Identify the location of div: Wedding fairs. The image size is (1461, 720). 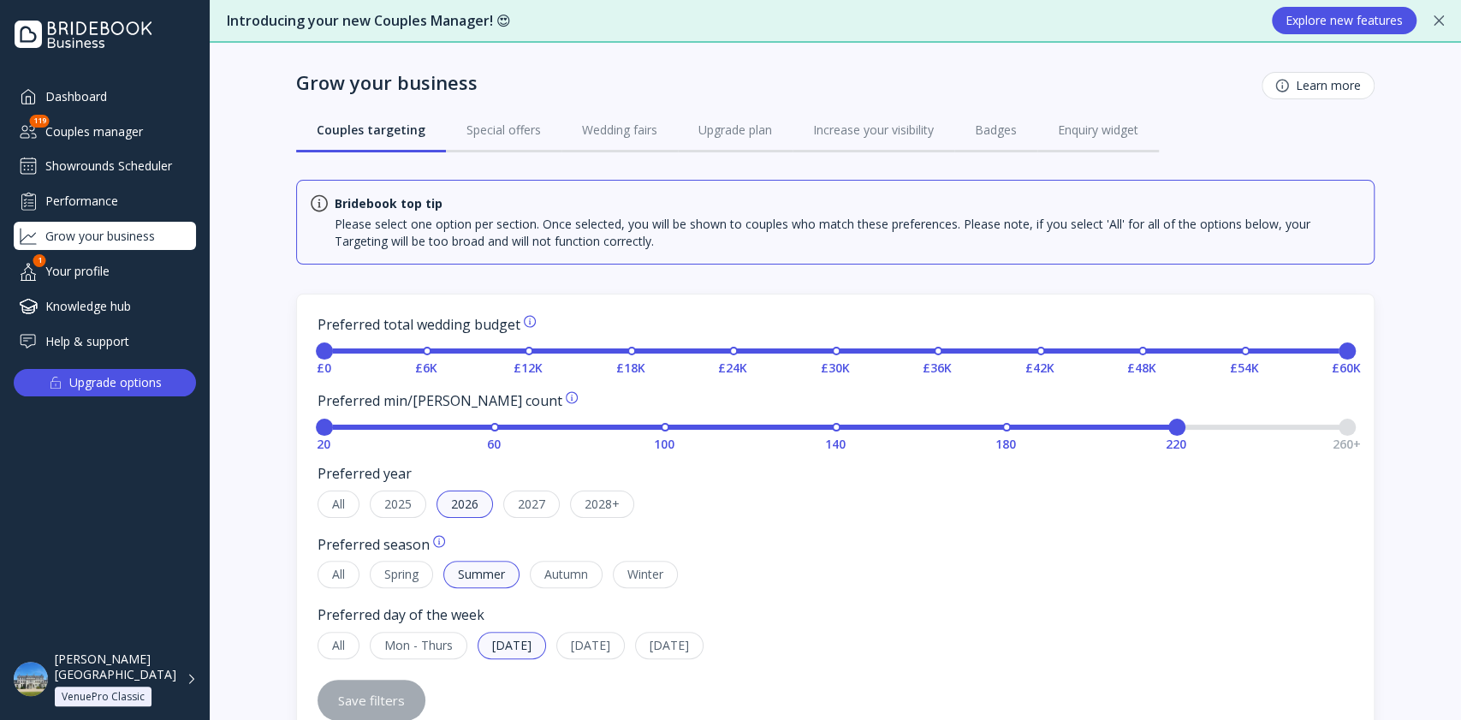
(620, 130).